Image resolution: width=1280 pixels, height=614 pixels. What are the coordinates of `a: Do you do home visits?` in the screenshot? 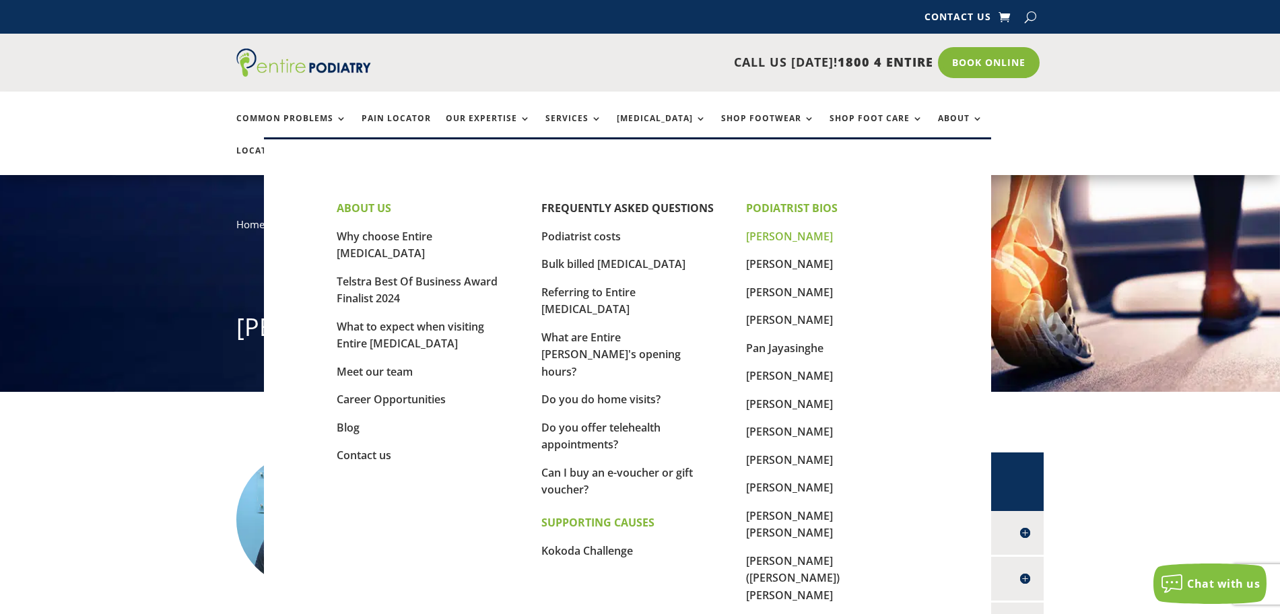 It's located at (601, 399).